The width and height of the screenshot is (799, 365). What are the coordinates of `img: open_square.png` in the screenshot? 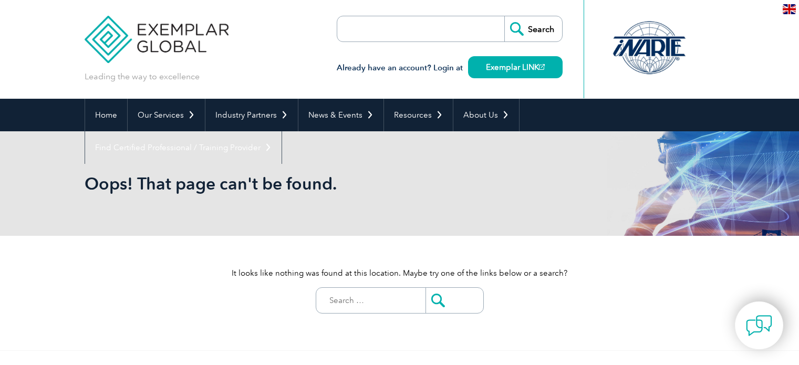 It's located at (542, 67).